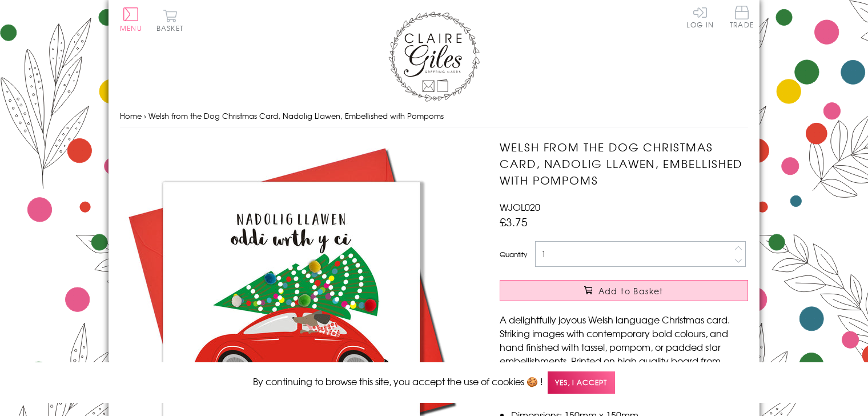 The height and width of the screenshot is (416, 868). What do you see at coordinates (631, 291) in the screenshot?
I see `span: Add to Basket` at bounding box center [631, 291].